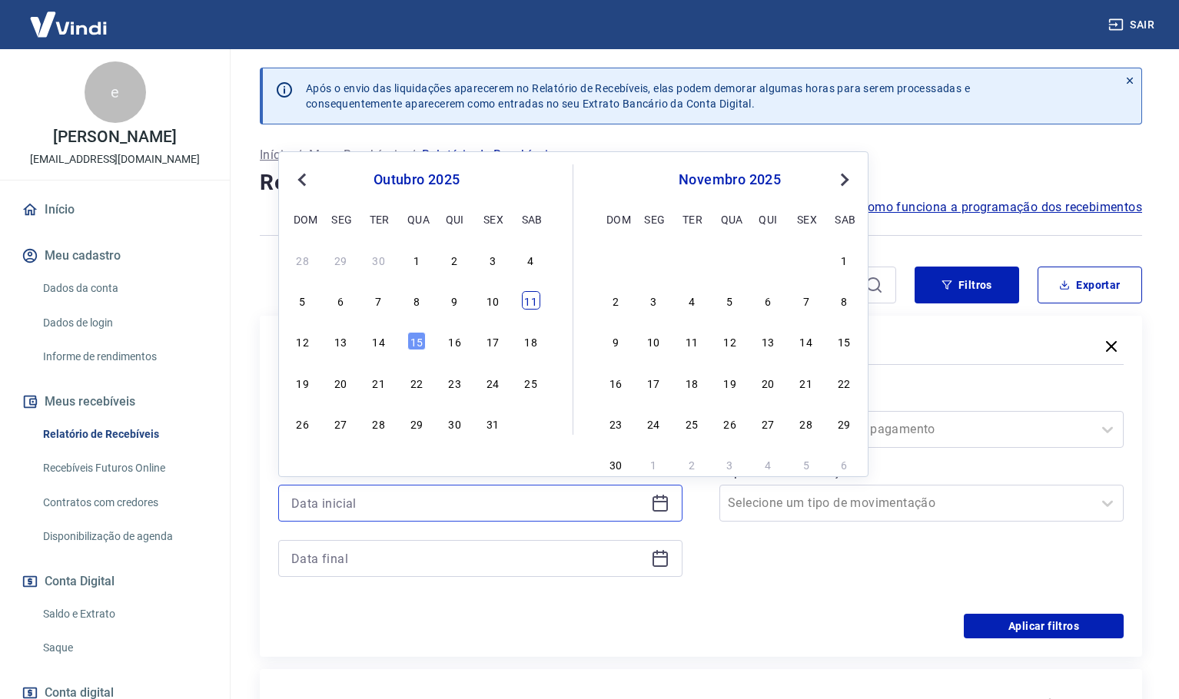  What do you see at coordinates (1090, 285) in the screenshot?
I see `button: Exportar` at bounding box center [1090, 285].